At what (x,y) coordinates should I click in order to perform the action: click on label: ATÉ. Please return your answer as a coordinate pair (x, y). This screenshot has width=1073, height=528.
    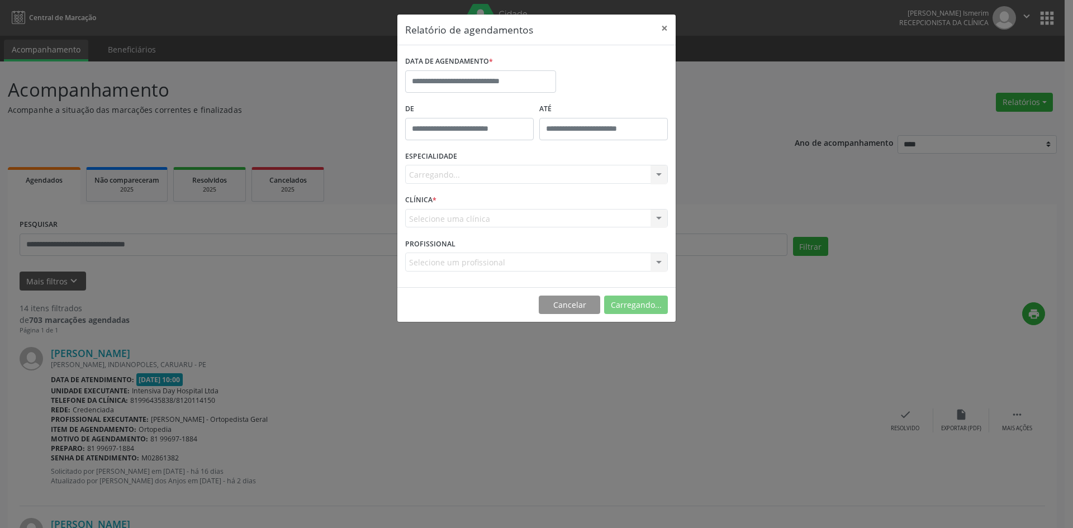
    Looking at the image, I should click on (604, 109).